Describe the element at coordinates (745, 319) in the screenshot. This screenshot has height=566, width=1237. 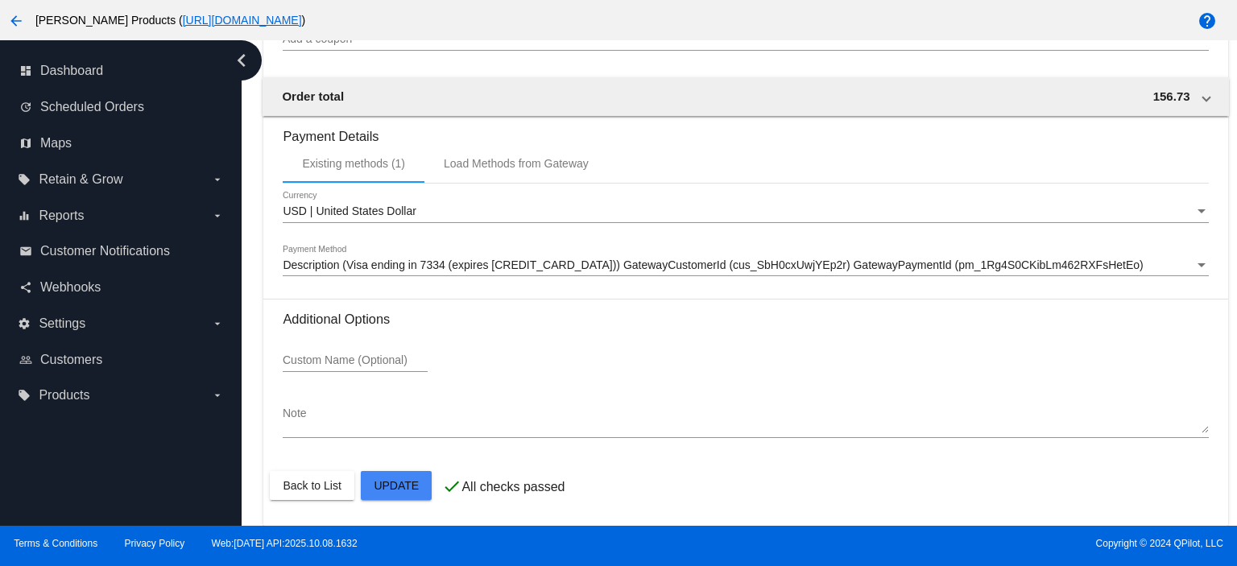
I see `h3: Additional Options` at that location.